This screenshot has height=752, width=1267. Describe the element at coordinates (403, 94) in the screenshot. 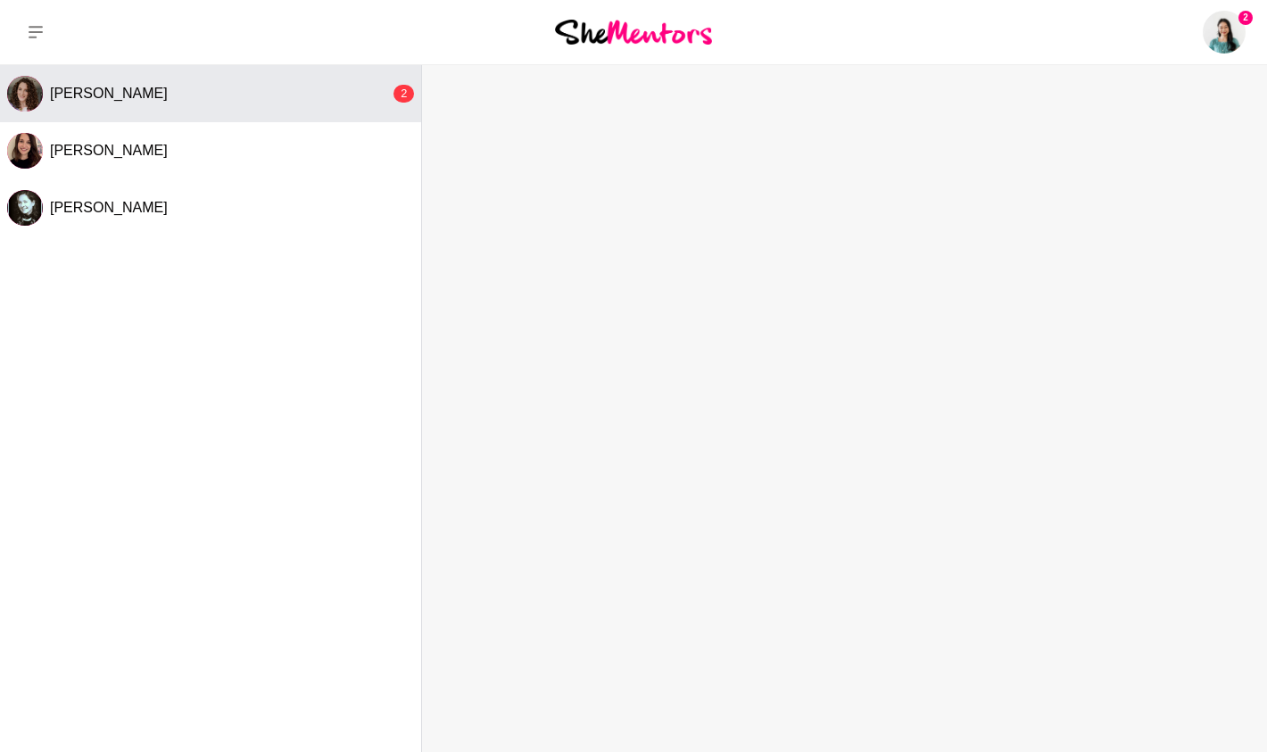

I see `div: 2` at that location.